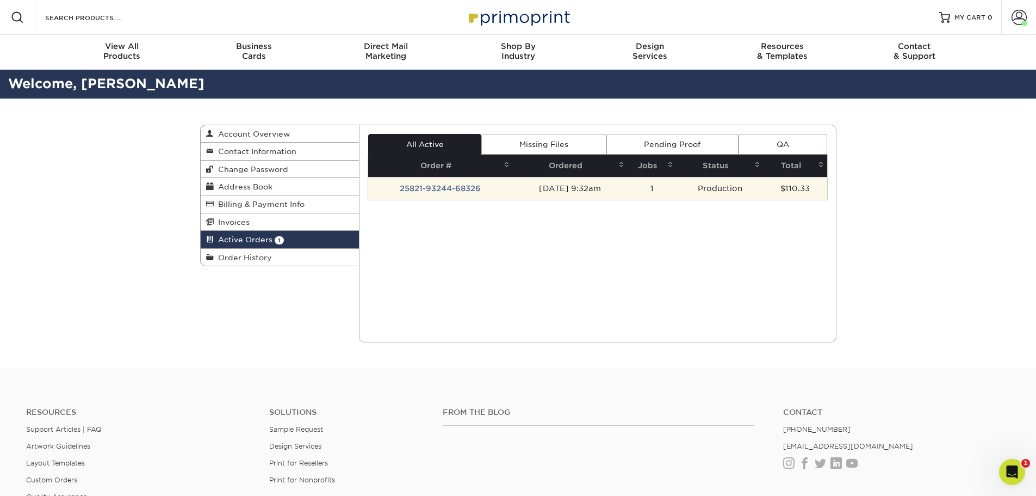 The height and width of the screenshot is (496, 1036). What do you see at coordinates (386, 52) in the screenshot?
I see `a: Direct MailMarketing` at bounding box center [386, 52].